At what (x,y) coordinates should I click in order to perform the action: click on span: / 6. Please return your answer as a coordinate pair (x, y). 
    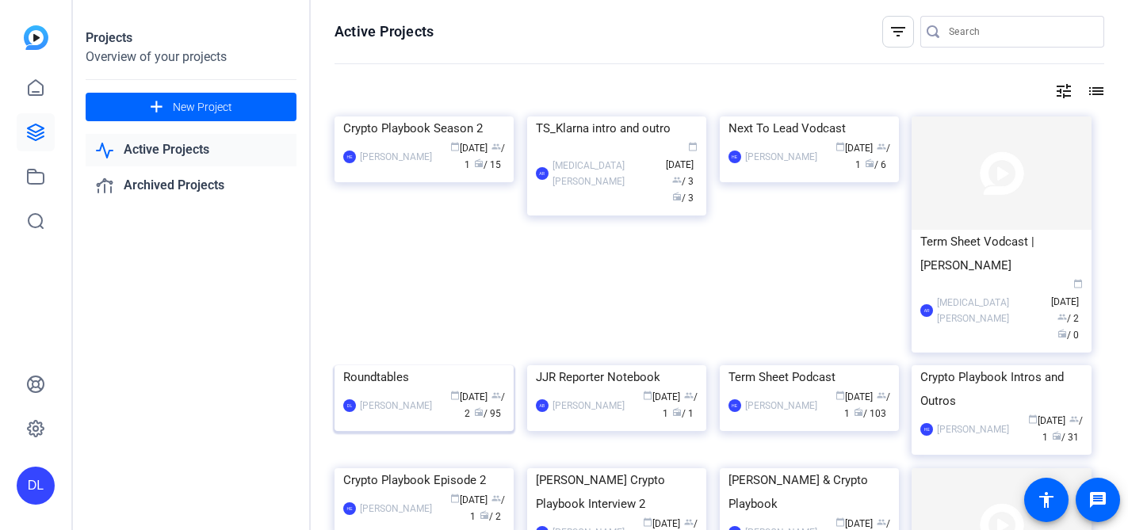
    Looking at the image, I should click on (875, 165).